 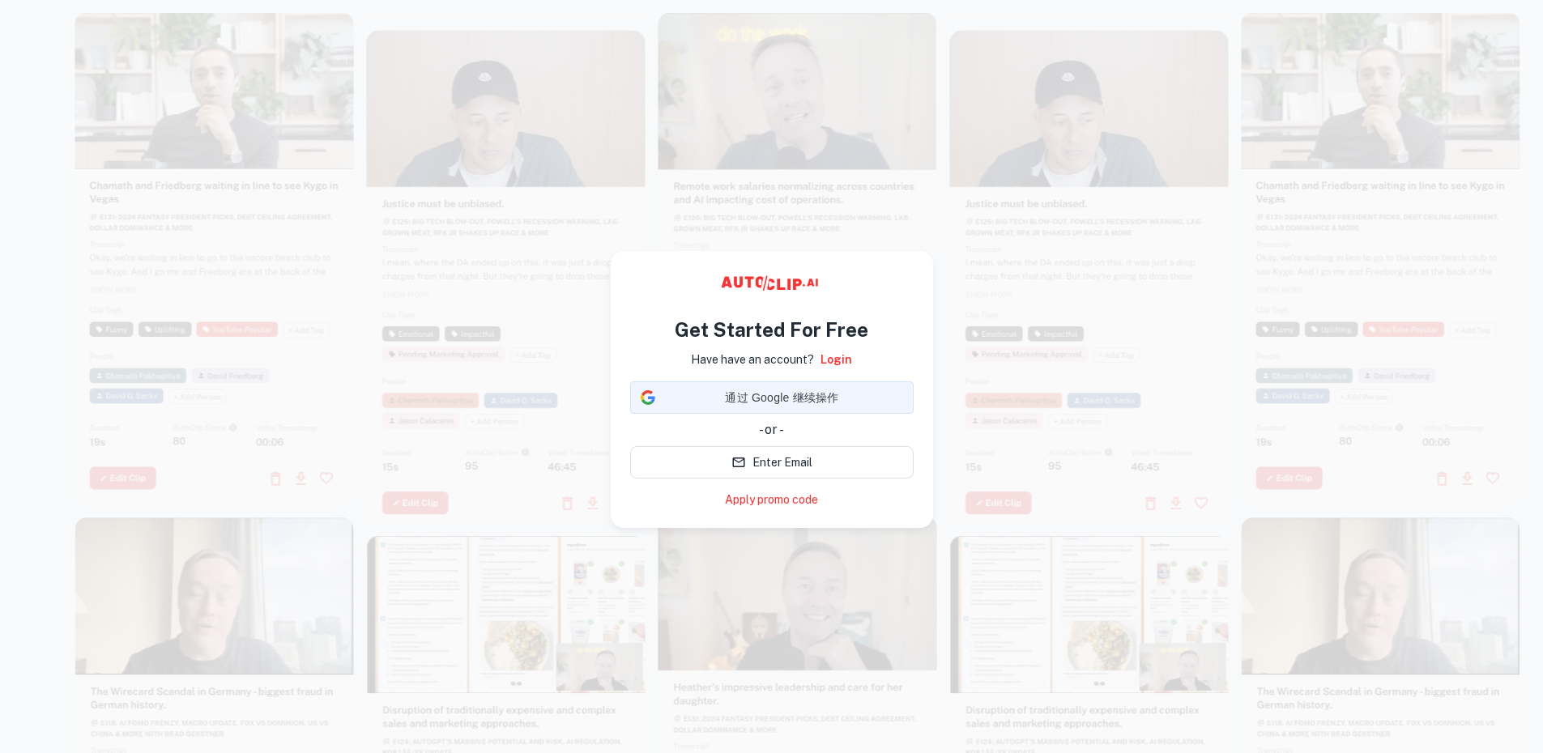 What do you see at coordinates (752, 360) in the screenshot?
I see `p: Have have an account?` at bounding box center [752, 360].